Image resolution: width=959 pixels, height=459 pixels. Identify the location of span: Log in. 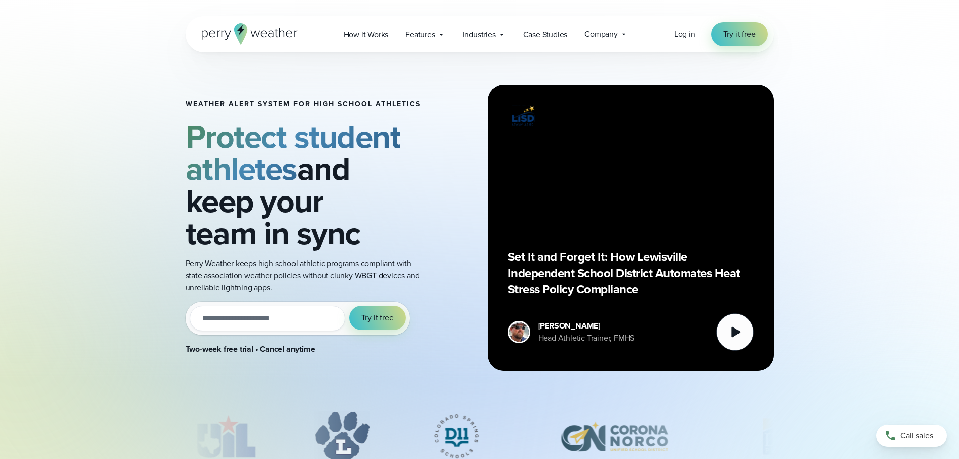
(685, 34).